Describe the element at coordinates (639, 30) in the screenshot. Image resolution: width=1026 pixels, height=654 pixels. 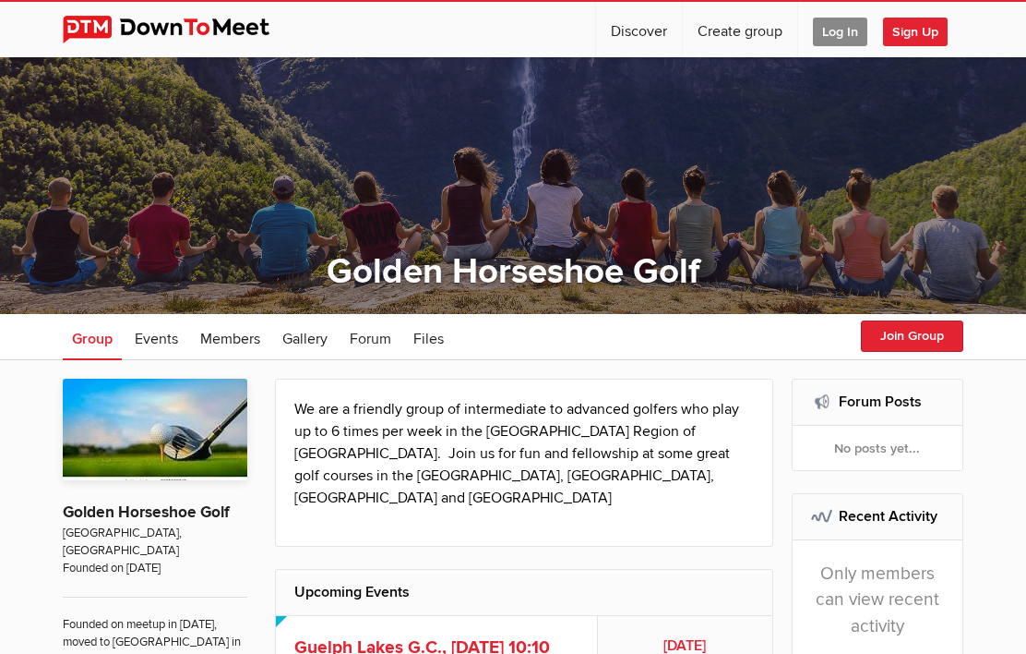
I see `a: Discover` at that location.